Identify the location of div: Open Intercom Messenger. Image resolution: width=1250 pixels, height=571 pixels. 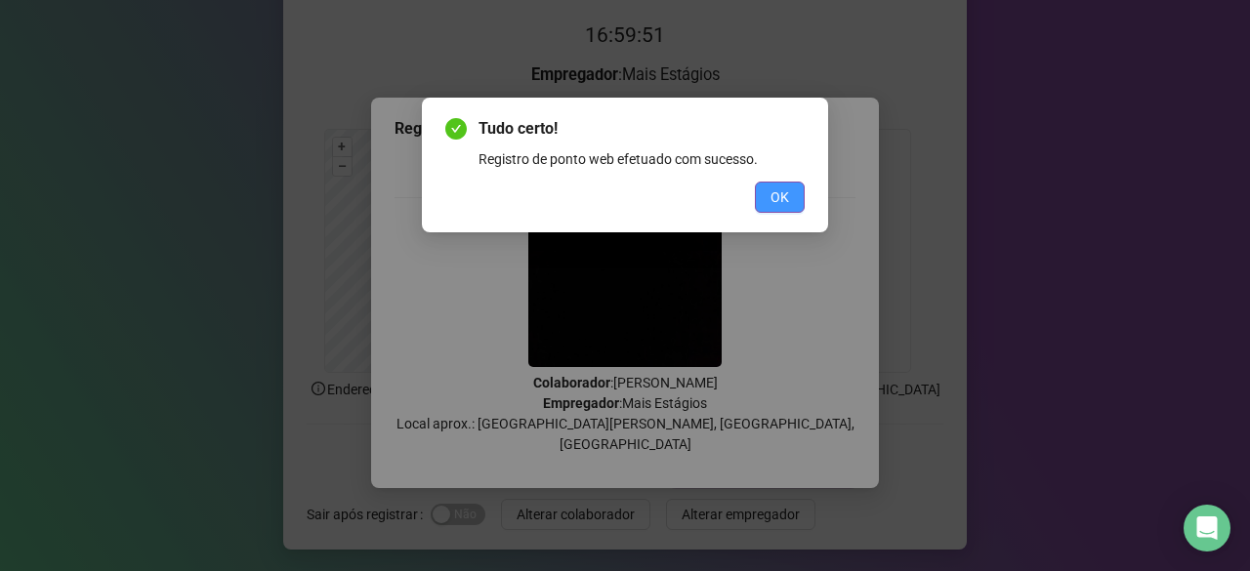
(1207, 528).